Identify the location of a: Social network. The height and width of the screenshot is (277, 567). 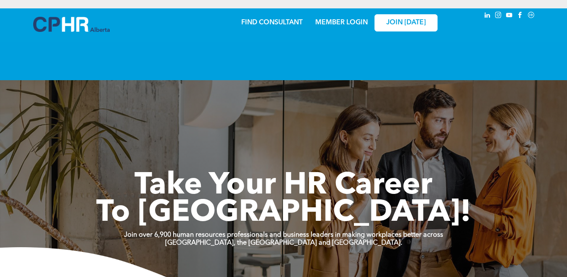
(531, 16).